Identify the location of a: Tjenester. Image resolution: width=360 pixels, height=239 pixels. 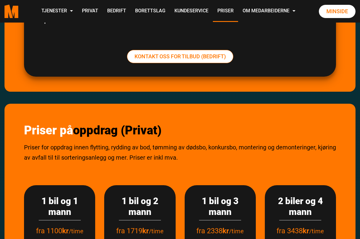
(57, 11).